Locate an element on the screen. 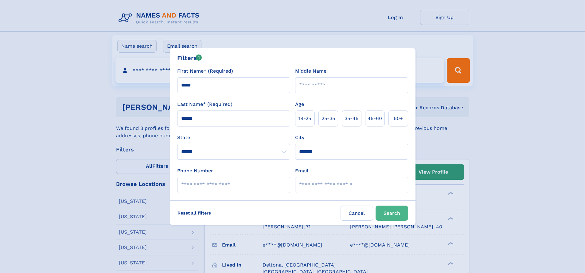  label: Reset all filters is located at coordinates (194, 213).